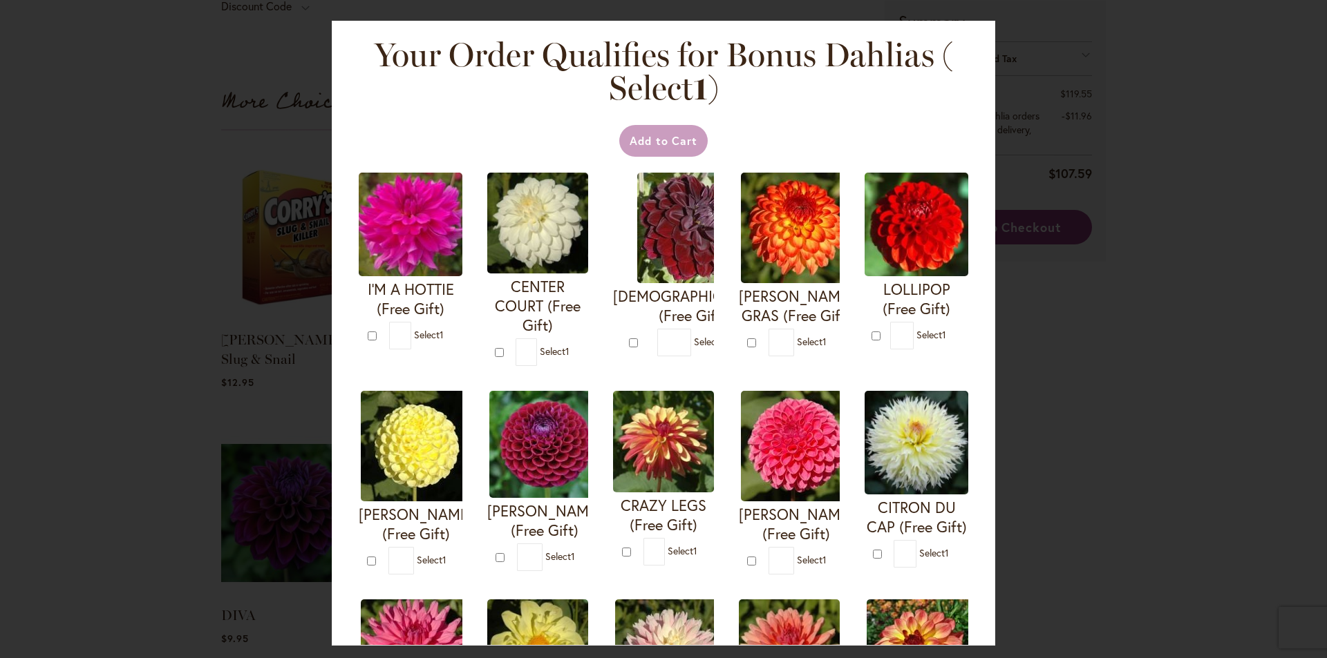 This screenshot has width=1327, height=658. What do you see at coordinates (796, 228) in the screenshot?
I see `img: MARDY GRAS (Free Gift)` at bounding box center [796, 228].